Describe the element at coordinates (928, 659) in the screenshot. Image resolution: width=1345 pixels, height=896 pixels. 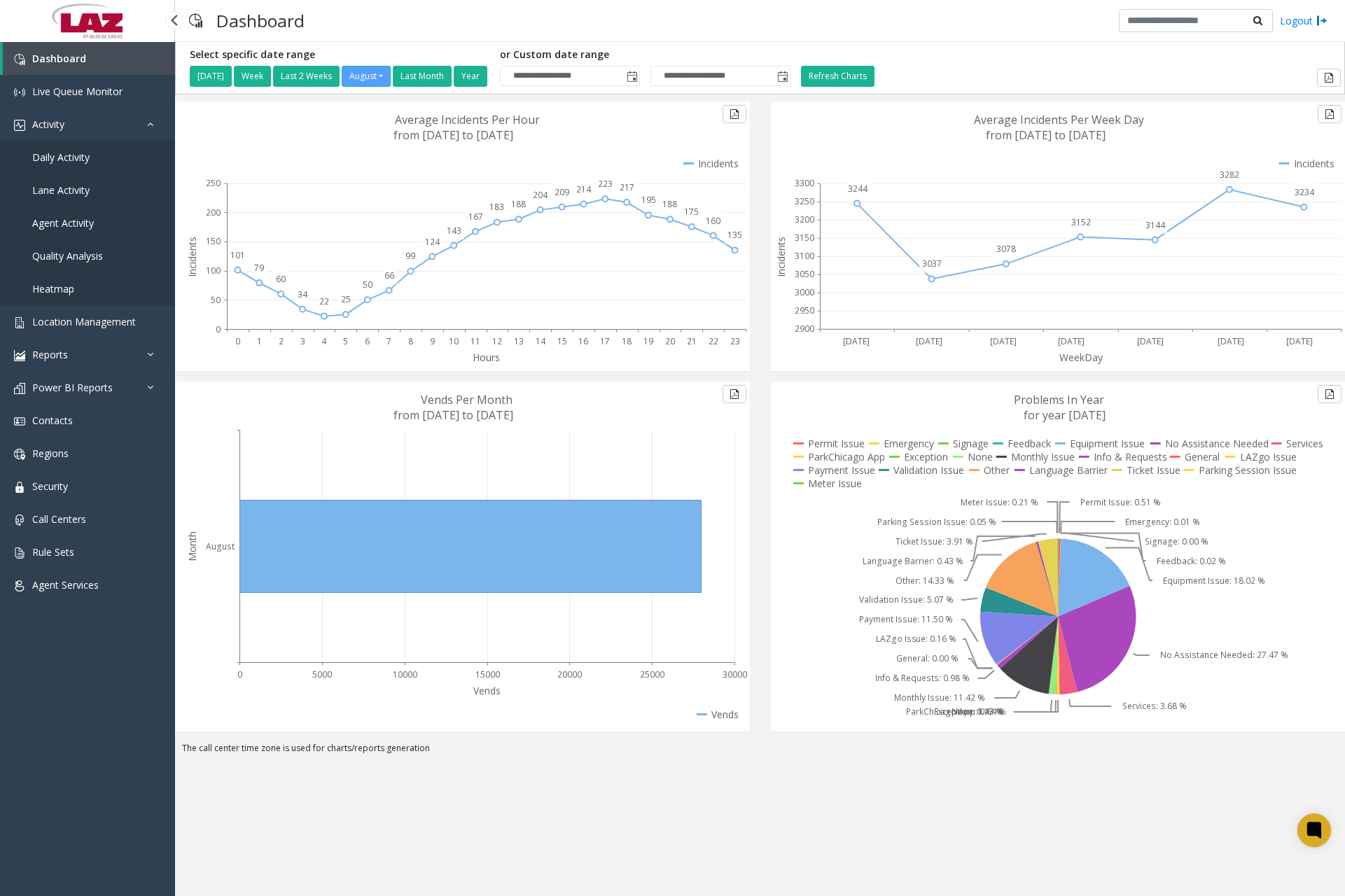
I see `text: General: 0.00 %` at that location.